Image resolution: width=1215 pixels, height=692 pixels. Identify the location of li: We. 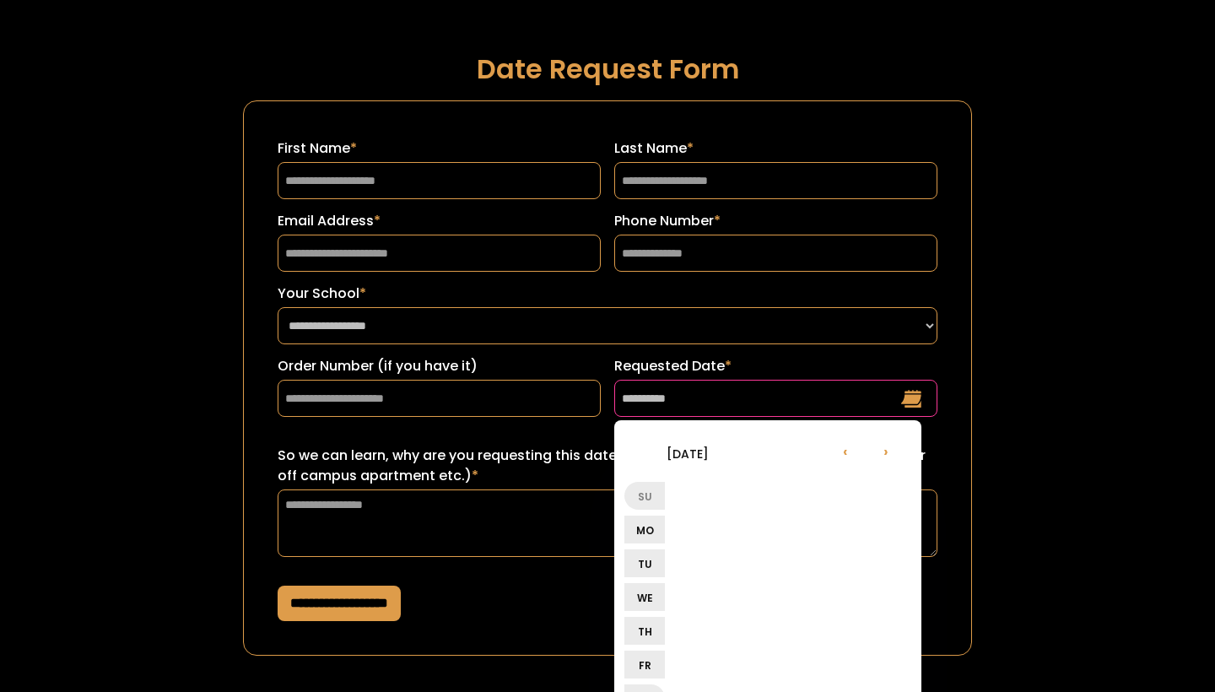
(645, 597).